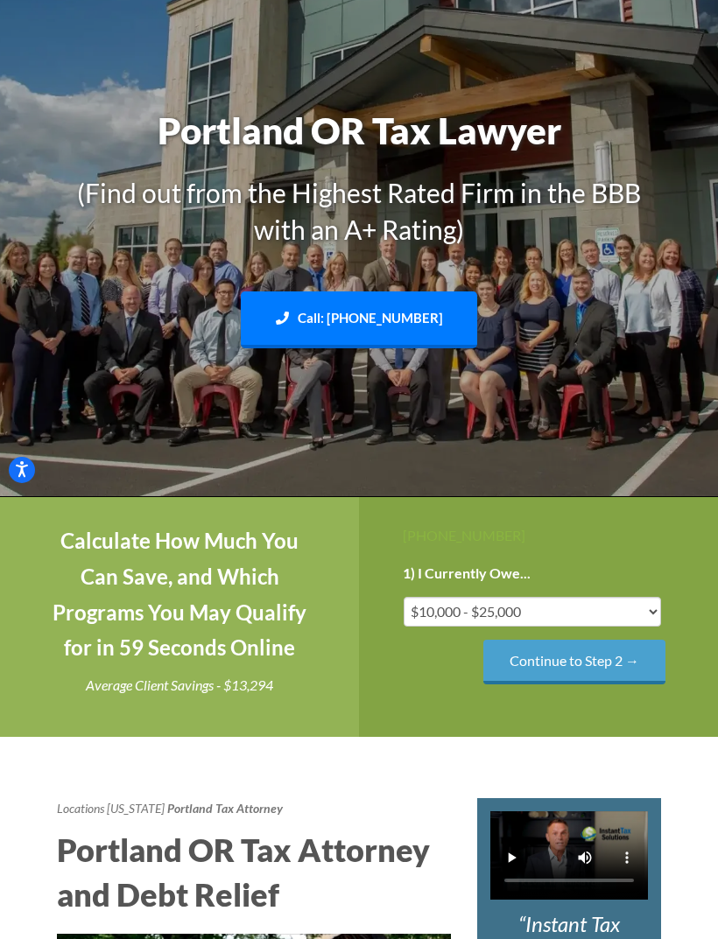 The height and width of the screenshot is (939, 718). I want to click on h1: Portland OR Tax Lawyer, so click(359, 130).